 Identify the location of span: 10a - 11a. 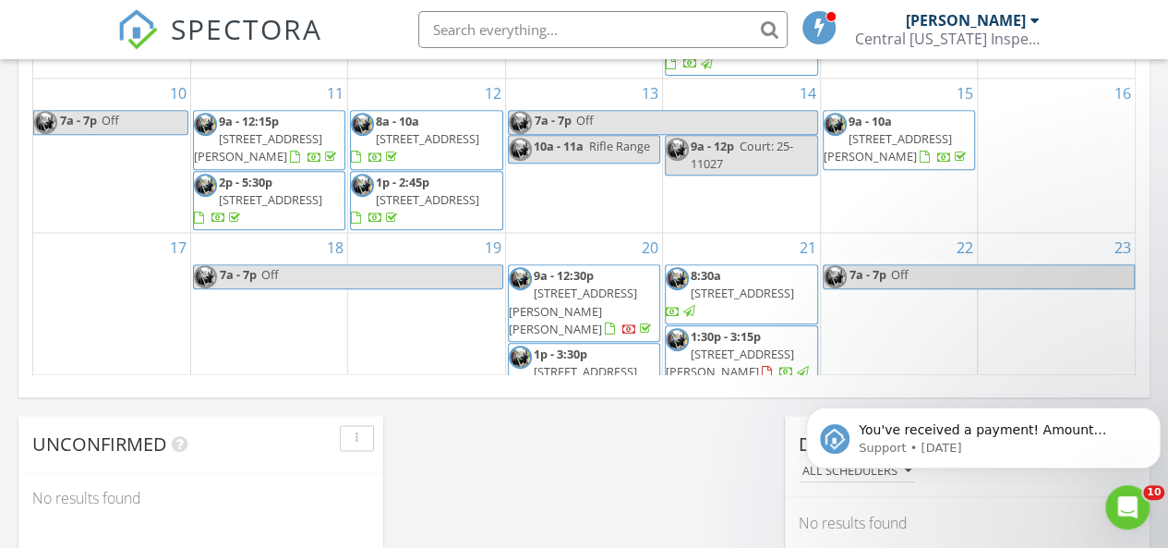
(559, 146).